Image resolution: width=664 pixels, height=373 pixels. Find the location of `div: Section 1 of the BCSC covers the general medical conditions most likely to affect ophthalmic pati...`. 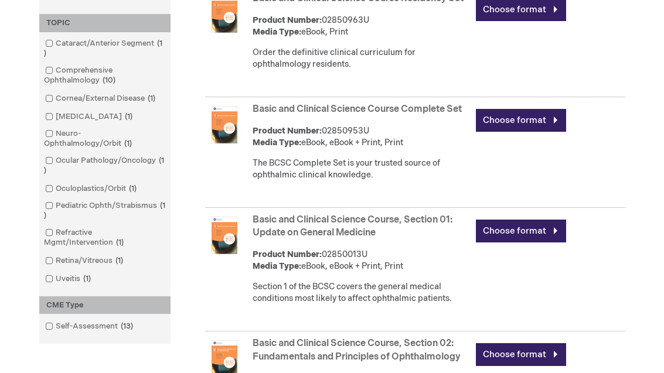

div: Section 1 of the BCSC covers the general medical conditions most likely to affect ophthalmic pati... is located at coordinates (361, 293).